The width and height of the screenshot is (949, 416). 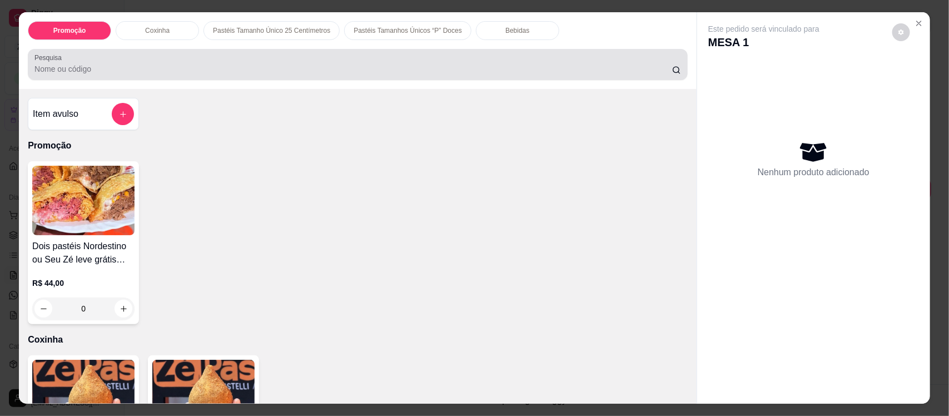 I want to click on p: Nenhum produto adicionado, so click(x=813, y=172).